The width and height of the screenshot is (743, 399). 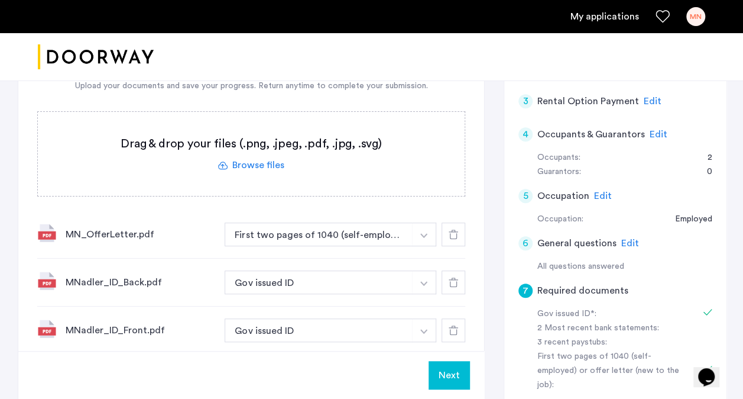 I want to click on div: 7, so click(x=526, y=290).